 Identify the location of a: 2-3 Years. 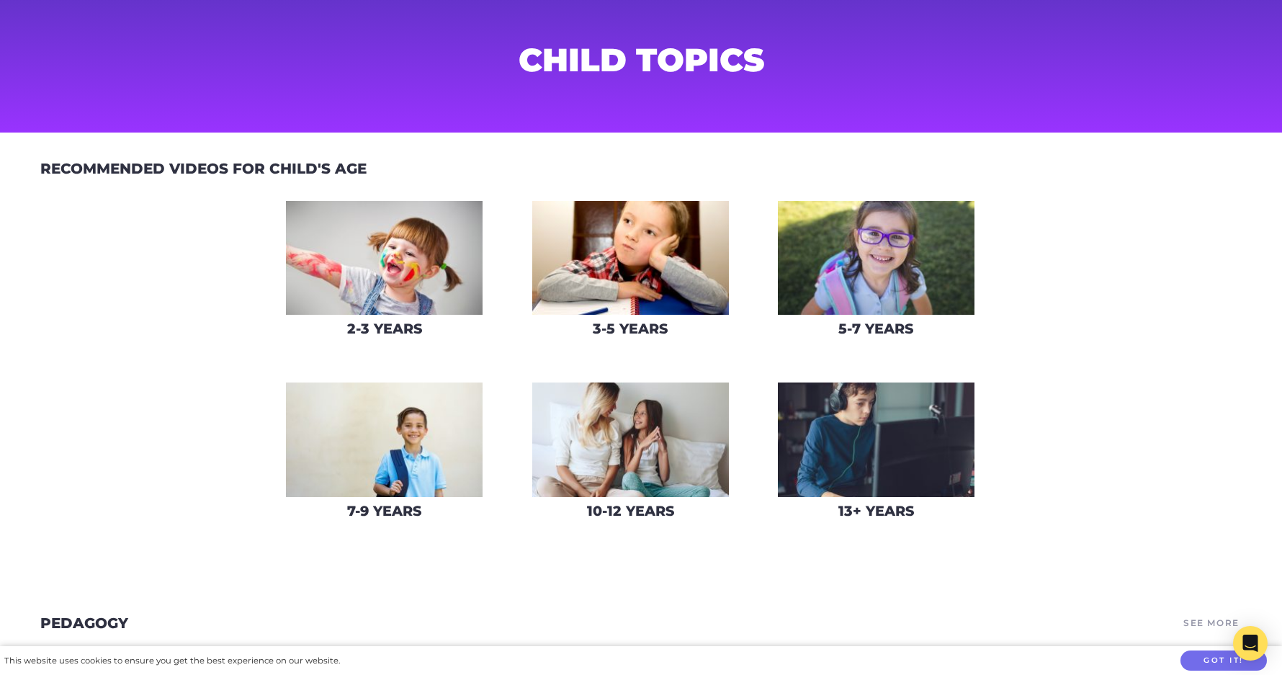
(384, 274).